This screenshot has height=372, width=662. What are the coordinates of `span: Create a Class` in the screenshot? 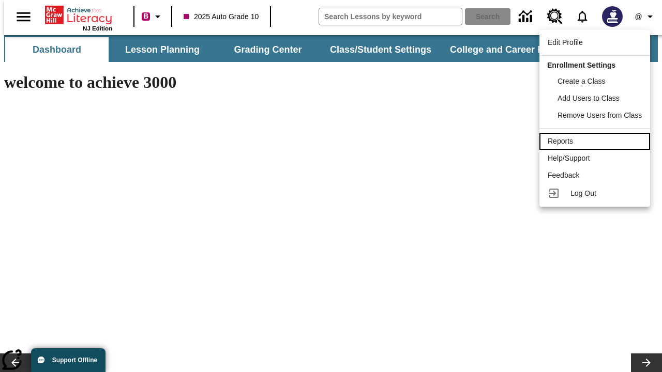 It's located at (581, 81).